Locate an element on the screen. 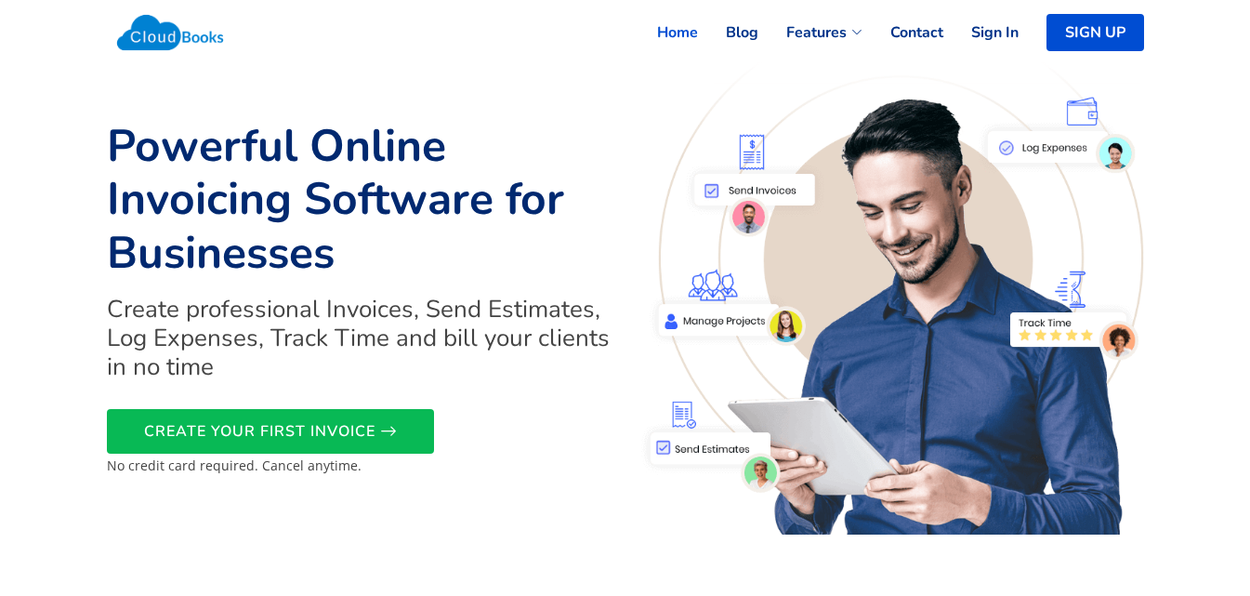 The height and width of the screenshot is (596, 1250). img: Cloudbooks Logo is located at coordinates (170, 33).